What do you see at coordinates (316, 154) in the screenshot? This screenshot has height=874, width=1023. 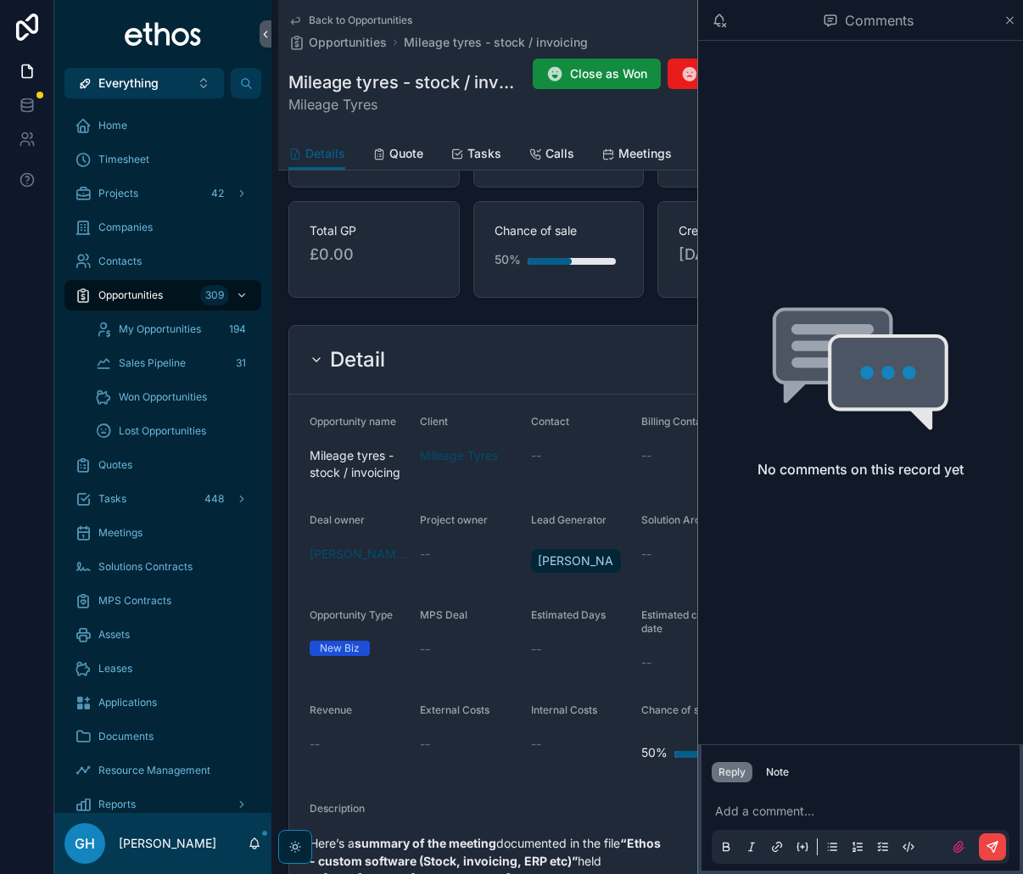 I see `a: Details` at bounding box center [316, 154].